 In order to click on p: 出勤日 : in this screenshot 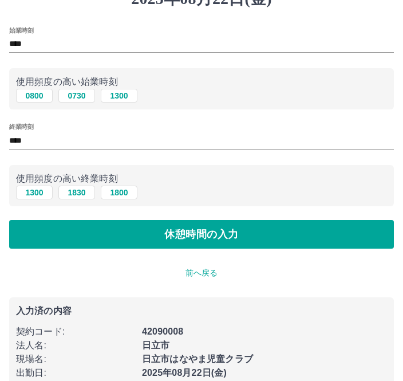, I will do `click(76, 373)`.